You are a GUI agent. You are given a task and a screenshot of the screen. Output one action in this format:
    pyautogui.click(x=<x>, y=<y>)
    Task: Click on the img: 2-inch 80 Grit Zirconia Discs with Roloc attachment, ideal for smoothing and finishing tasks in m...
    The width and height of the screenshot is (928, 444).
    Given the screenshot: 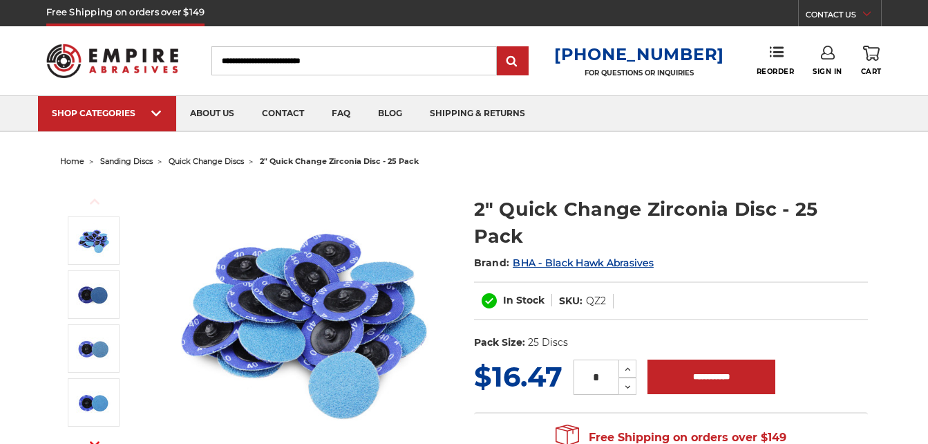 What is the action you would take?
    pyautogui.click(x=93, y=402)
    